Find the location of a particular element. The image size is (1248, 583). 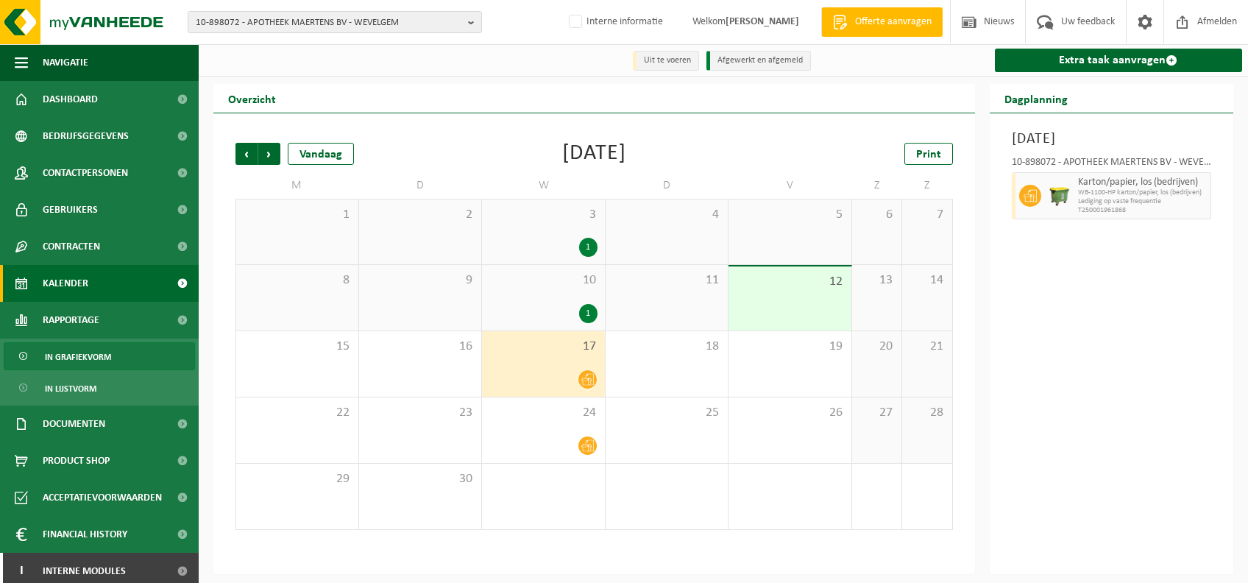

span: 8 is located at coordinates (297, 280).